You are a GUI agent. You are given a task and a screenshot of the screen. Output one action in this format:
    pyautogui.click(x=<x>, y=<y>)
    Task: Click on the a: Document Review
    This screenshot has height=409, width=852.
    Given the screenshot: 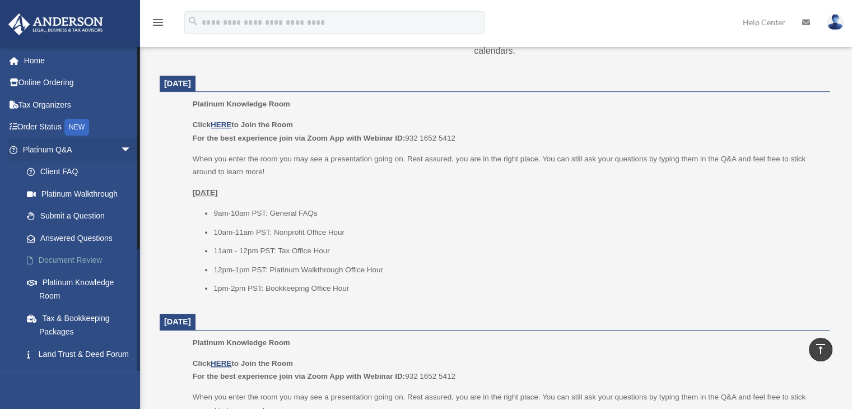 What is the action you would take?
    pyautogui.click(x=82, y=260)
    